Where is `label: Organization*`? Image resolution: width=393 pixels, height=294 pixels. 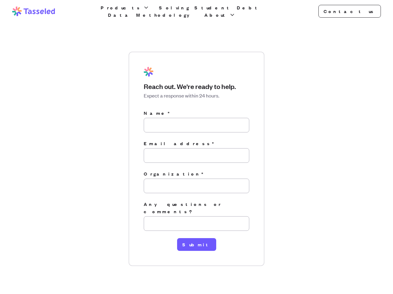
label: Organization* is located at coordinates (197, 174).